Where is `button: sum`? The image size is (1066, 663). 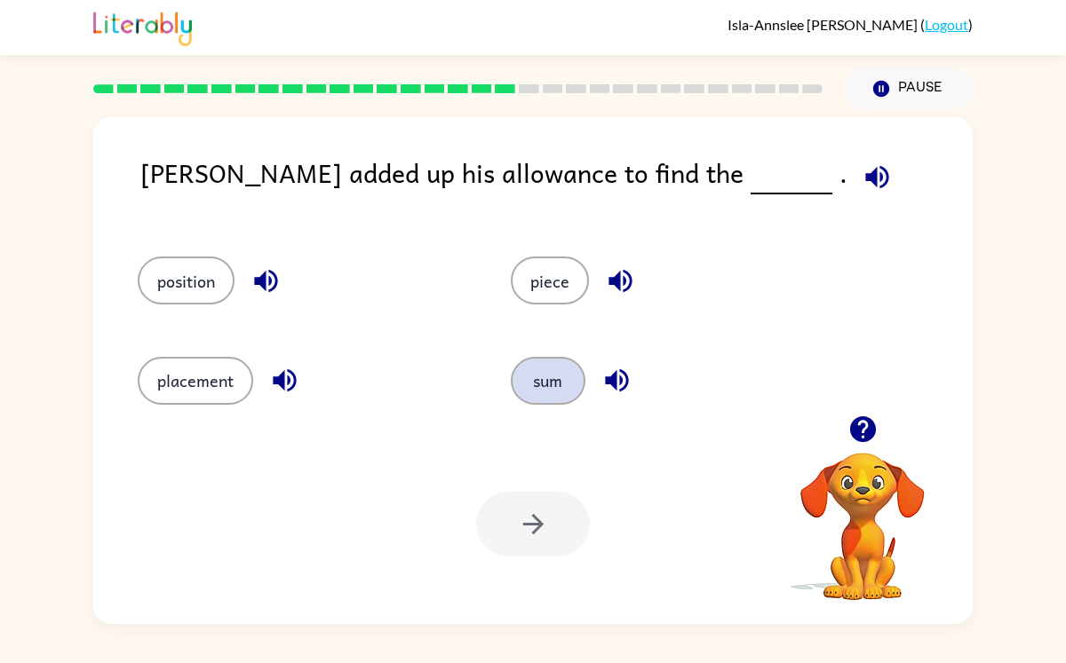 button: sum is located at coordinates (548, 381).